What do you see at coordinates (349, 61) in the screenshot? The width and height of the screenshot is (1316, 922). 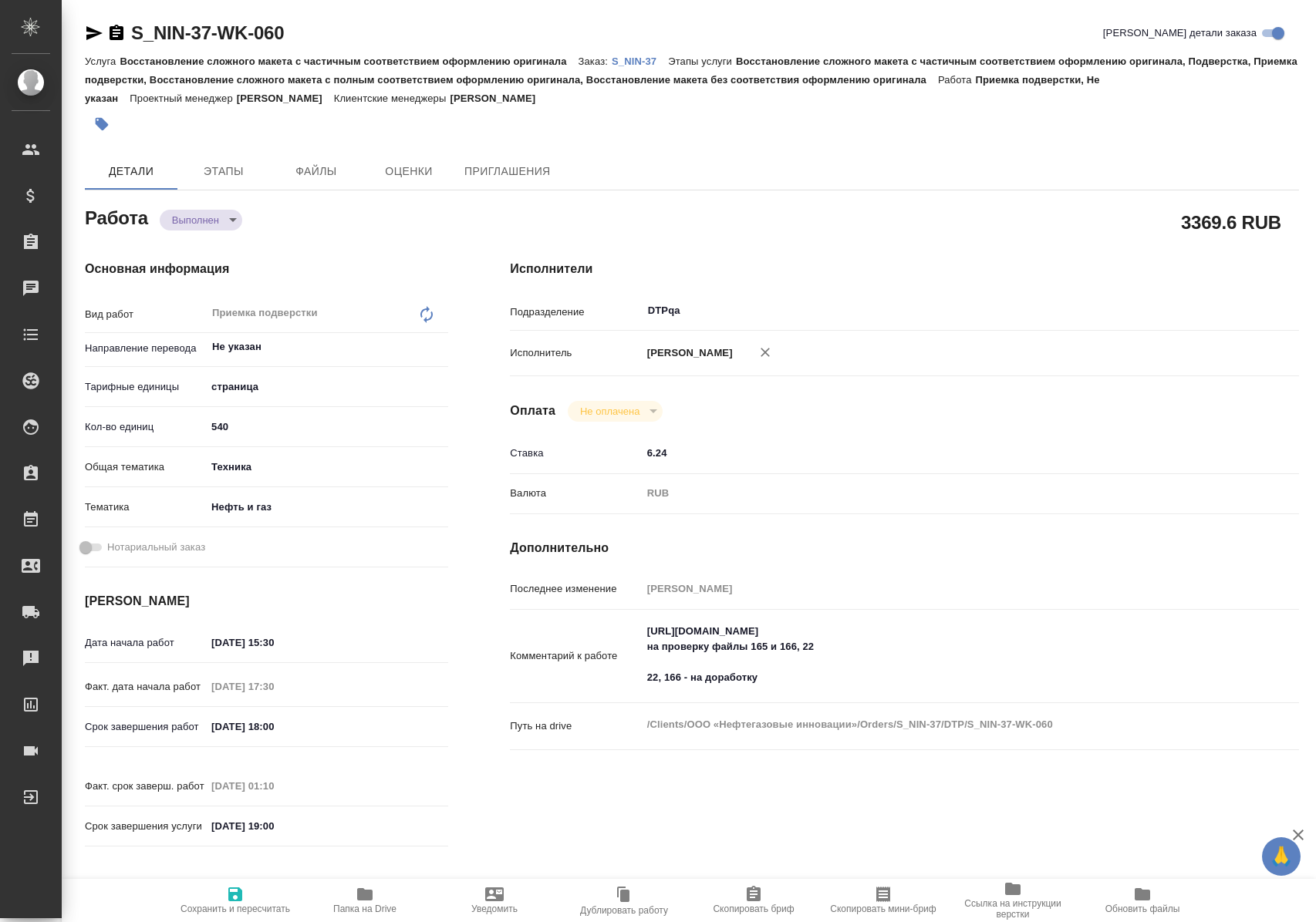 I see `p: Восстановление сложного макета с частичным соответствием оформлению оригинала` at bounding box center [349, 61].